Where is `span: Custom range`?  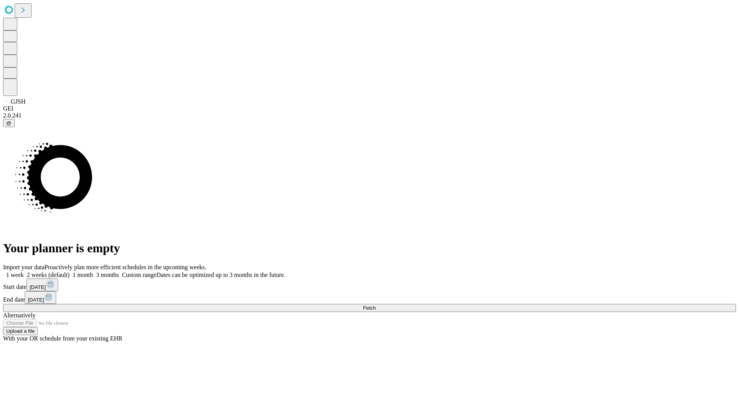 span: Custom range is located at coordinates (139, 274).